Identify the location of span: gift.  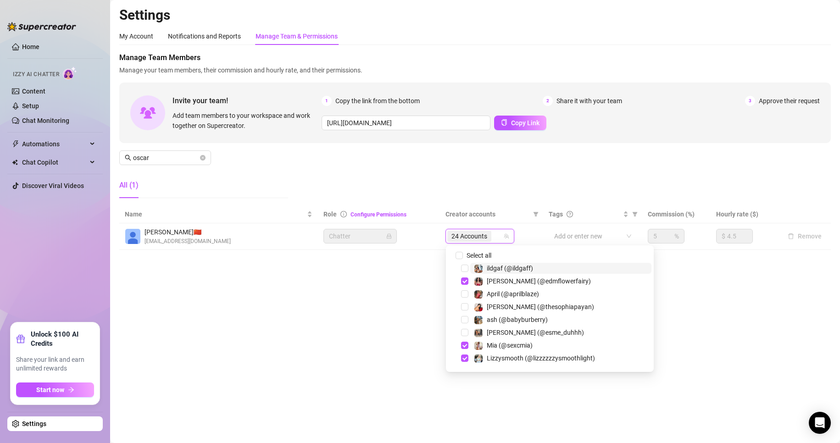
(21, 339).